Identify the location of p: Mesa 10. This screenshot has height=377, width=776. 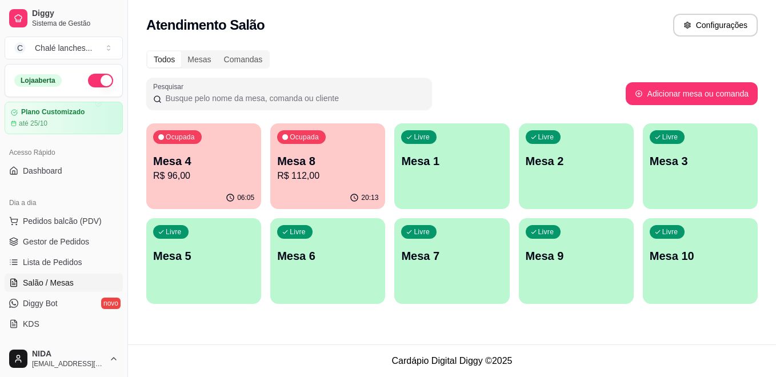
(700, 256).